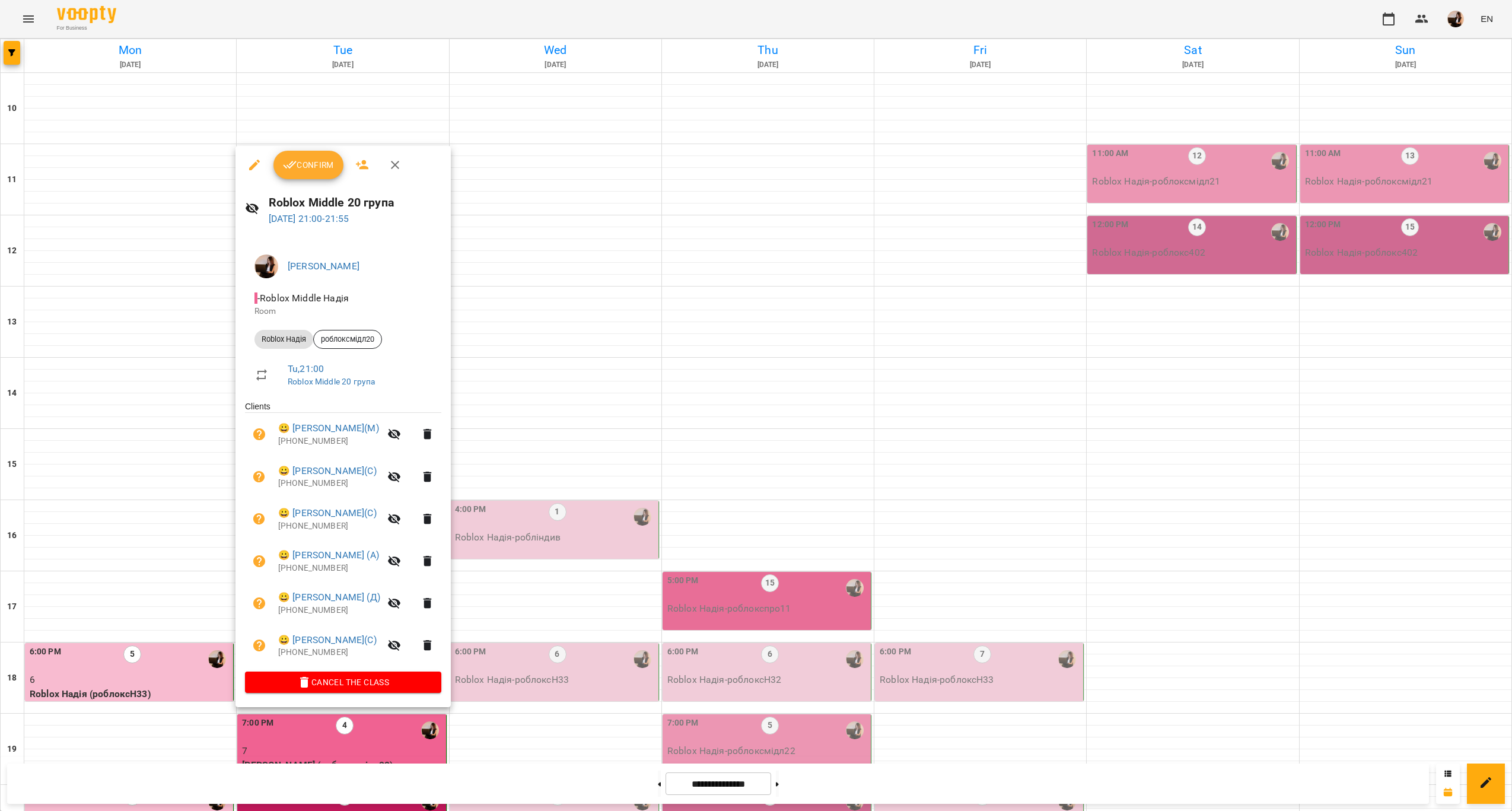  I want to click on a: Roblox Middle 20 група, so click(331, 381).